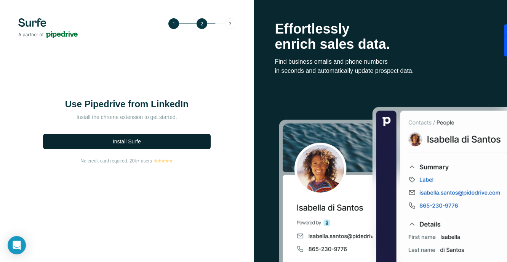 Image resolution: width=507 pixels, height=262 pixels. I want to click on p: Find business emails and phone numbers, so click(380, 62).